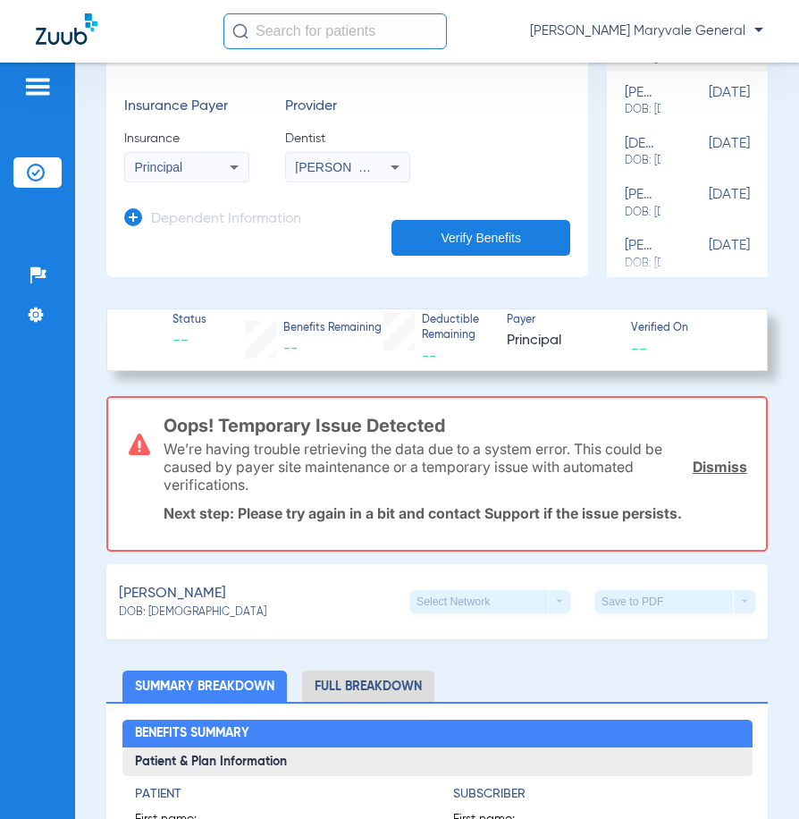 The height and width of the screenshot is (819, 799). I want to click on app-breakdown-title: Patient, so click(278, 794).